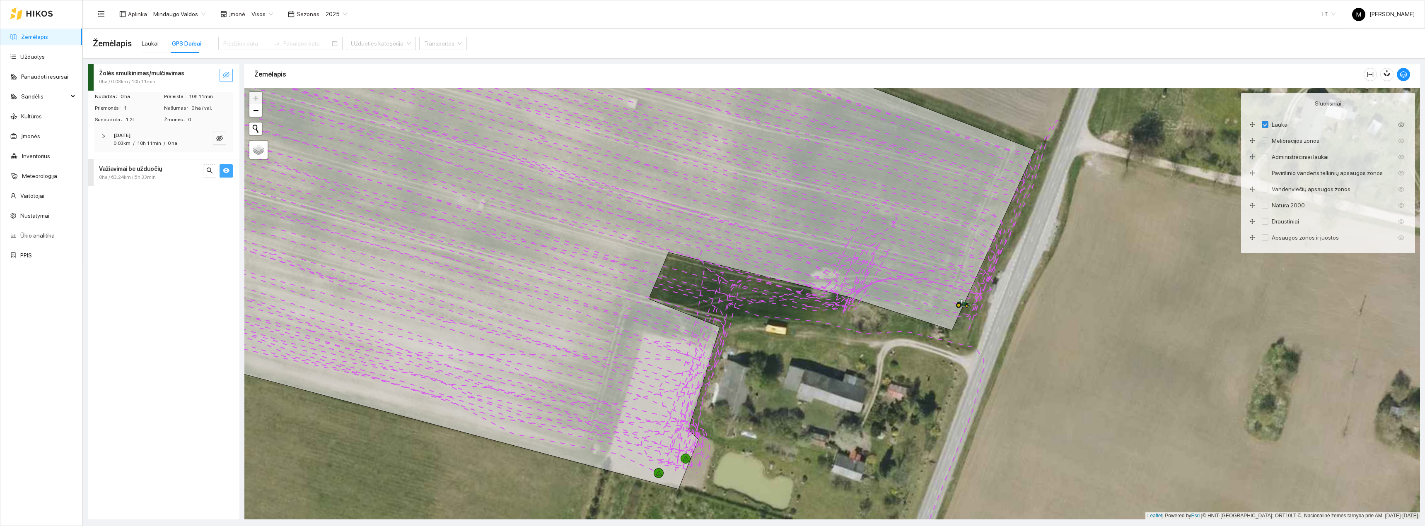 The width and height of the screenshot is (1425, 526). Describe the element at coordinates (1288, 205) in the screenshot. I see `span: Natura 2000` at that location.